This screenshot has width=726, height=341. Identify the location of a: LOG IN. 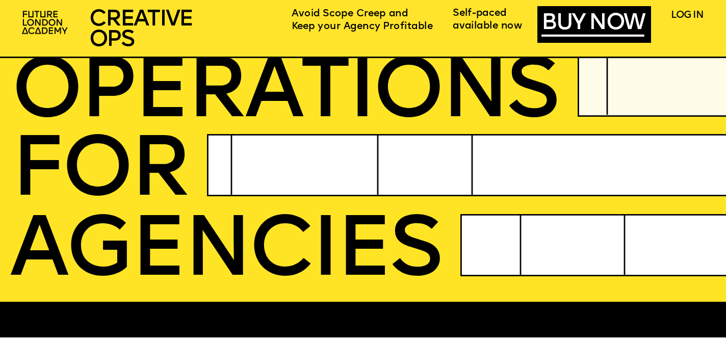
(687, 15).